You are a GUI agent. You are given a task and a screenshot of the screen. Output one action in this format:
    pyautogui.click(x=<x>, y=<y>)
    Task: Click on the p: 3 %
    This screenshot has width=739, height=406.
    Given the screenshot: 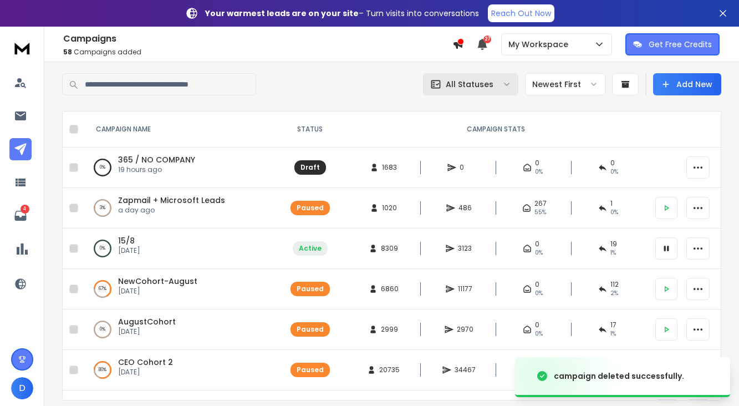 What is the action you would take?
    pyautogui.click(x=103, y=208)
    